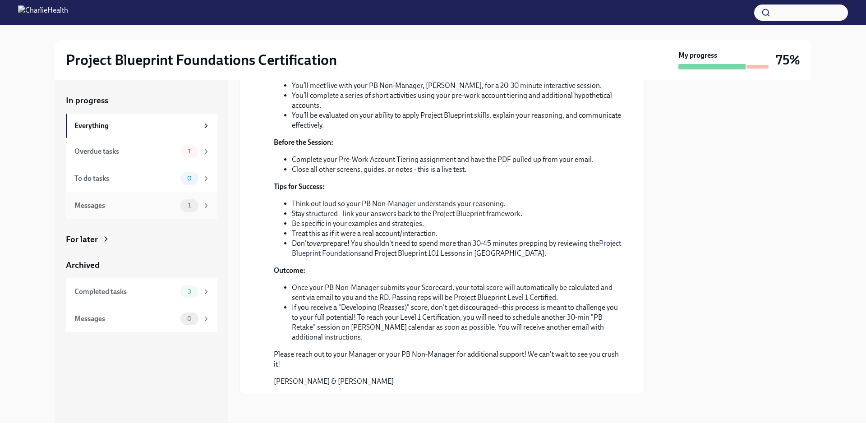  What do you see at coordinates (457, 293) in the screenshot?
I see `li: Once your PB Non-Manager submits your Scorecard, your total score will automatically be calculate...` at bounding box center [457, 293].